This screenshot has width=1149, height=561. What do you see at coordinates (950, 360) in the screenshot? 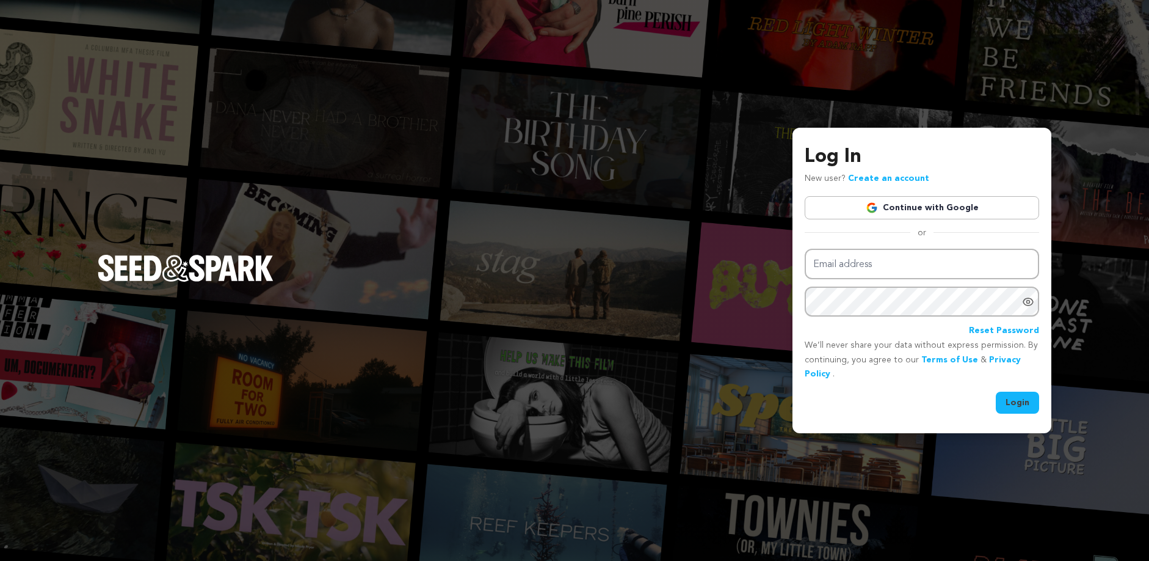
I see `a: Terms of Use` at bounding box center [950, 360].